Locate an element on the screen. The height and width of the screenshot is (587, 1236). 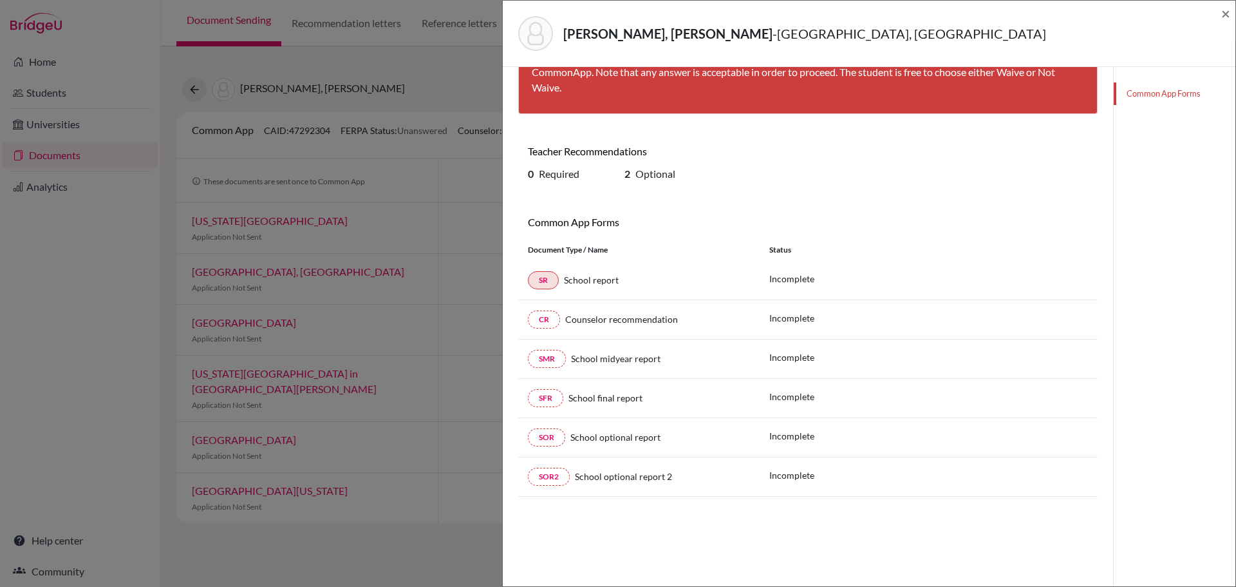
h6: Teacher Recommendations is located at coordinates (663, 151).